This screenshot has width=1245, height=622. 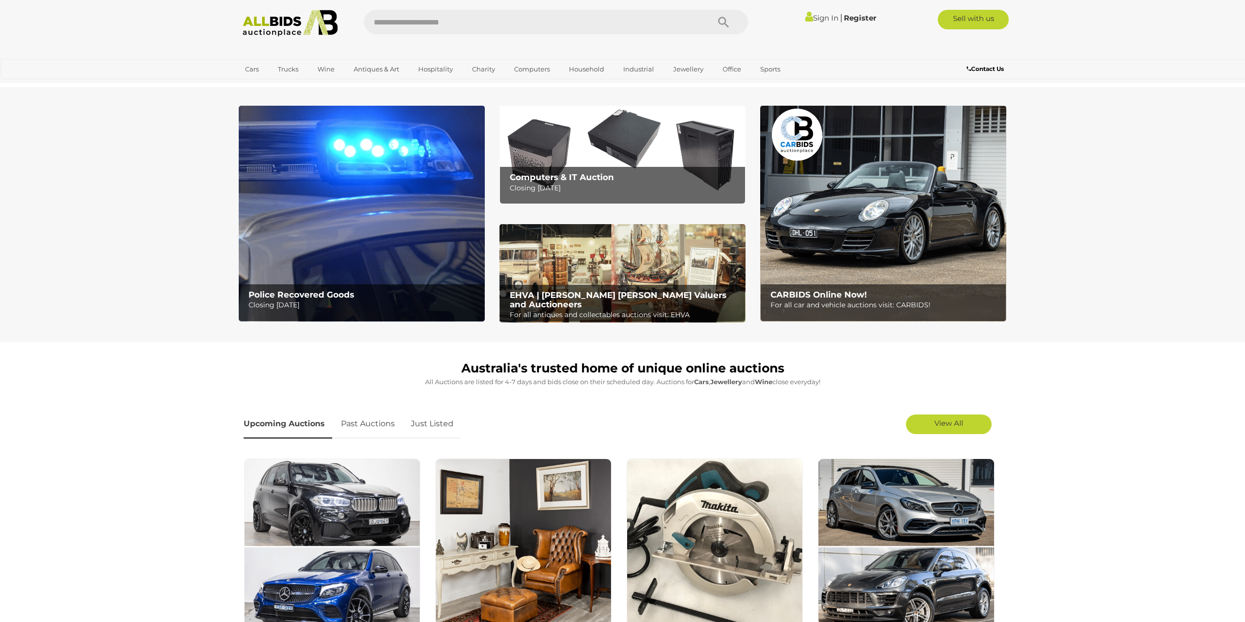 What do you see at coordinates (973, 20) in the screenshot?
I see `a: Sell with us` at bounding box center [973, 20].